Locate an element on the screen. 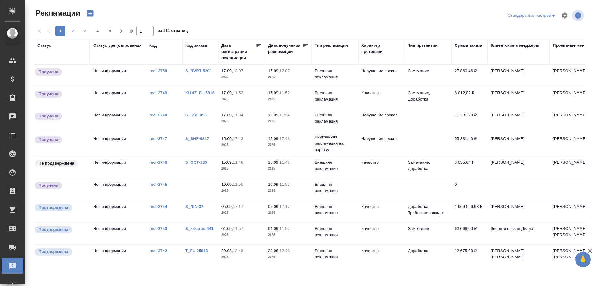  span: 2 is located at coordinates (73, 31).